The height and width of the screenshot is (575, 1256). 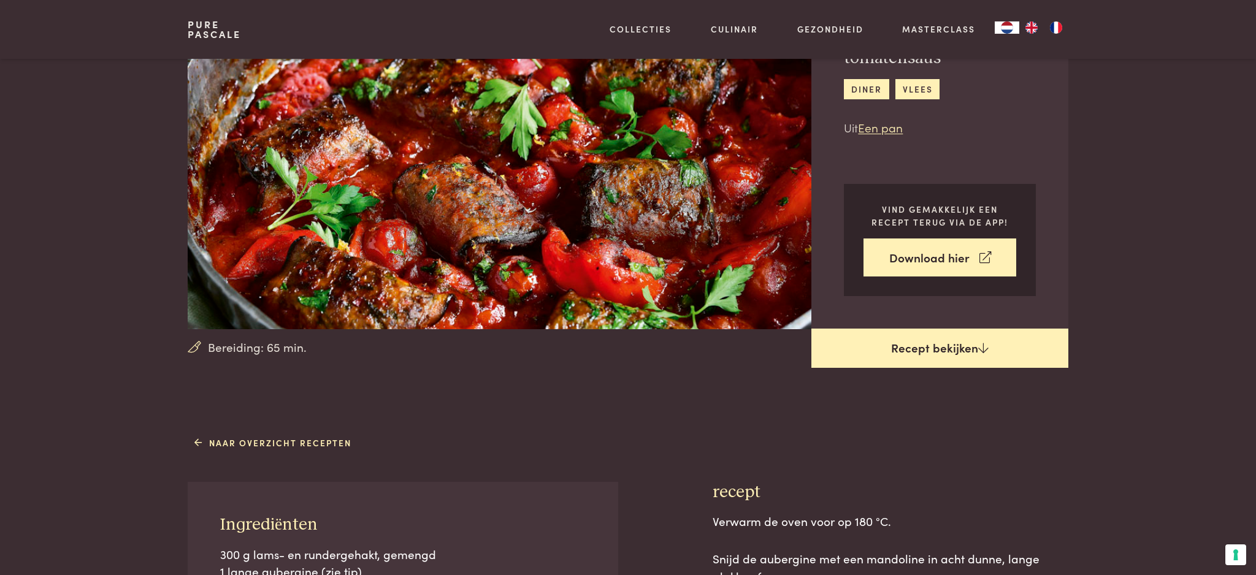 What do you see at coordinates (1007, 28) in the screenshot?
I see `a: NL` at bounding box center [1007, 28].